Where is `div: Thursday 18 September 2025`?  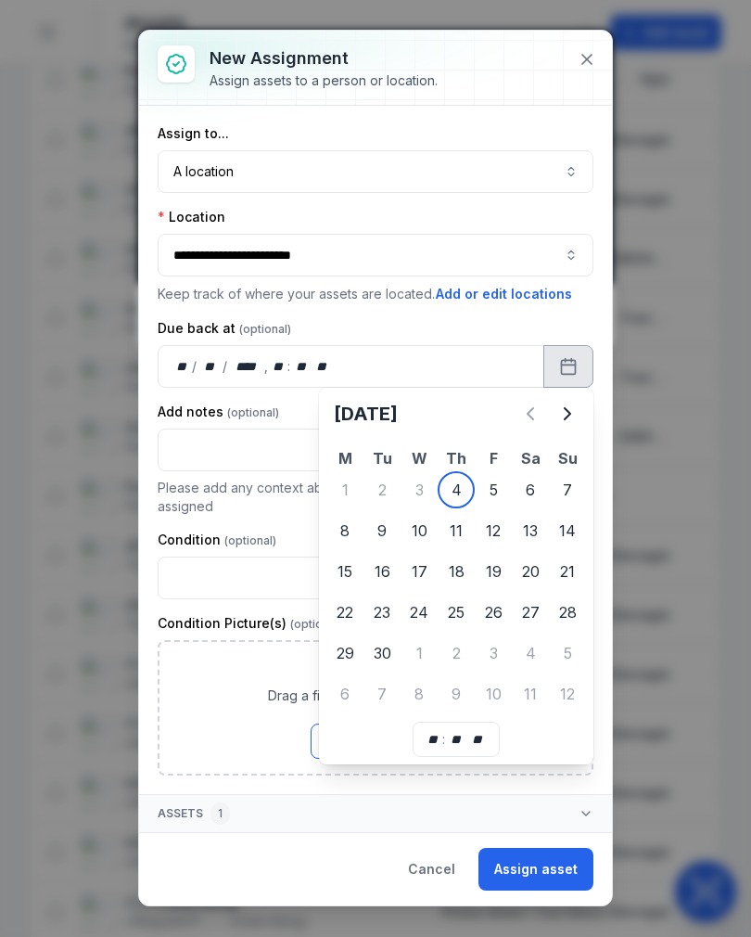
div: Thursday 18 September 2025 is located at coordinates (456, 571).